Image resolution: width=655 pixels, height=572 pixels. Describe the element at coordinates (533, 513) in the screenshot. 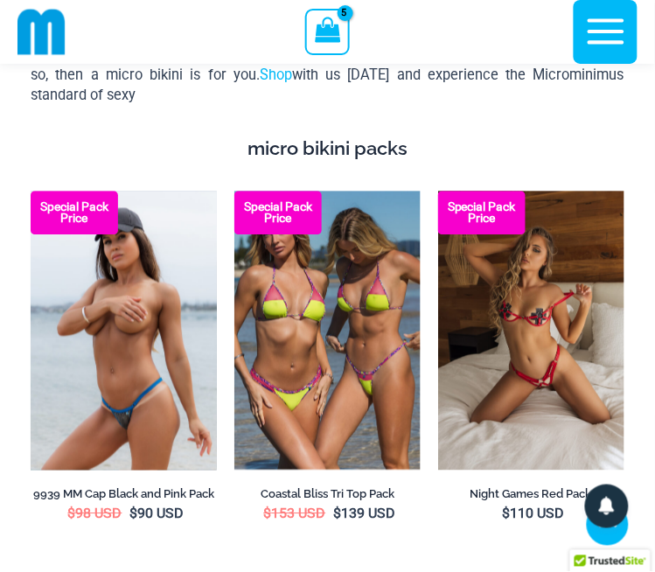

I see `bdi: 110 USD` at that location.